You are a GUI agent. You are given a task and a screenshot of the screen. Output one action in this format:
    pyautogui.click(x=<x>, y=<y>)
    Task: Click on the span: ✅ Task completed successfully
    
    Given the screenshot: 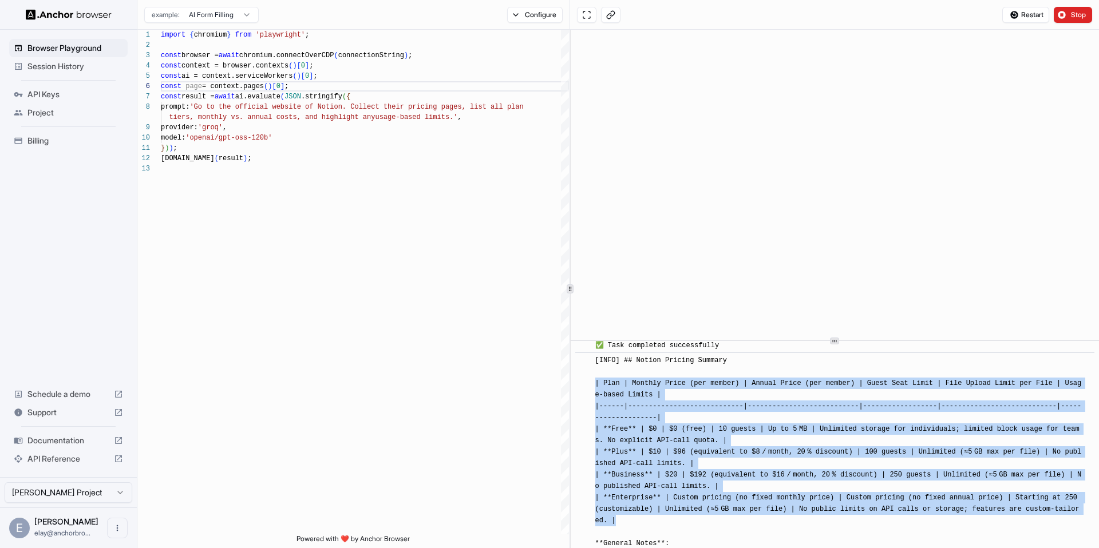 What is the action you would take?
    pyautogui.click(x=657, y=346)
    